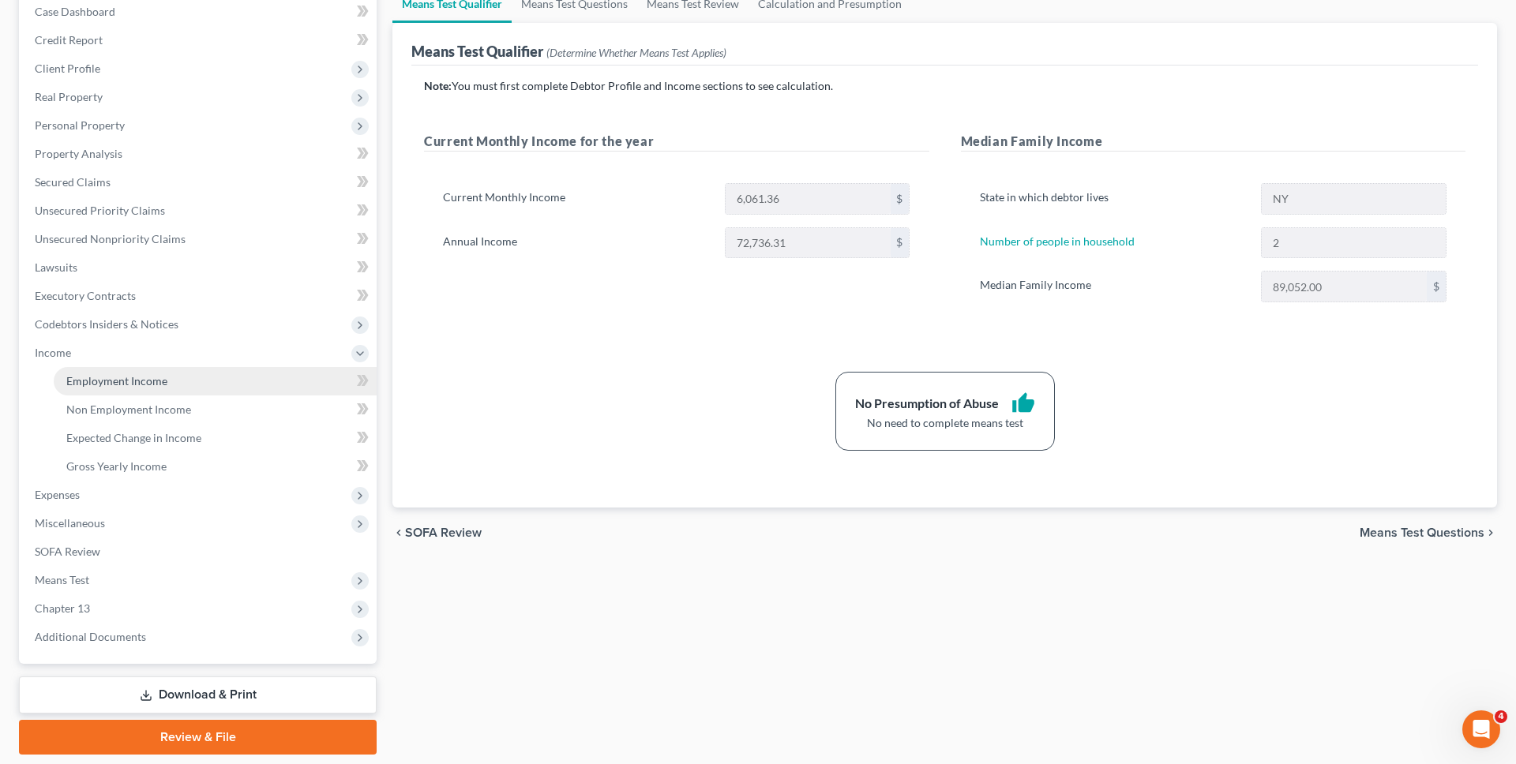  What do you see at coordinates (80, 125) in the screenshot?
I see `span: Personal Property` at bounding box center [80, 125].